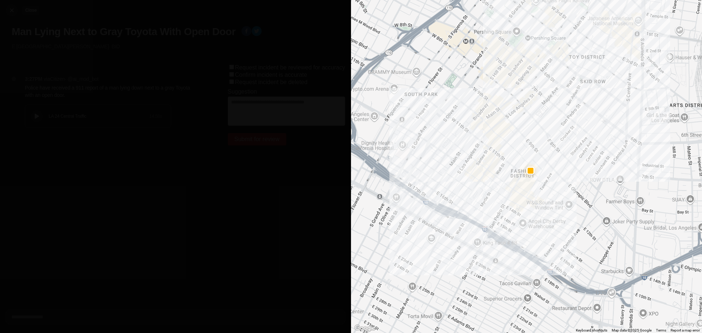  What do you see at coordinates (112, 91) in the screenshot?
I see `p: Police have received a 911 report of a man lying down next to a gray Toyota with an open door.` at bounding box center [112, 91].